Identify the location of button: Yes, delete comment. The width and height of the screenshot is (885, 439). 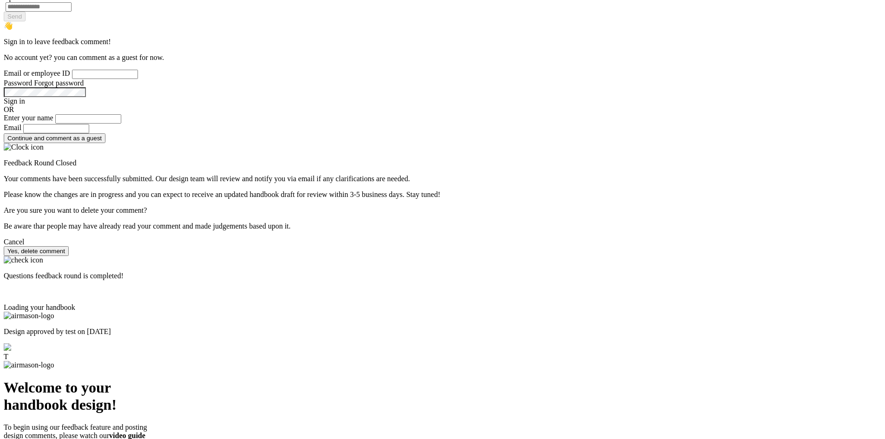
(36, 251).